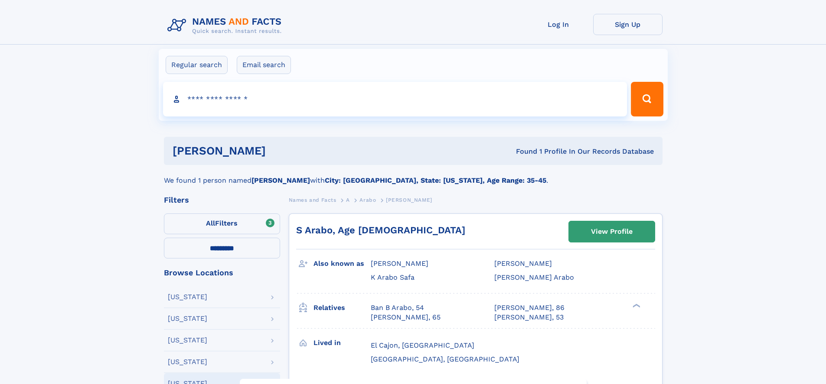  What do you see at coordinates (368, 200) in the screenshot?
I see `span: Arabo` at bounding box center [368, 200].